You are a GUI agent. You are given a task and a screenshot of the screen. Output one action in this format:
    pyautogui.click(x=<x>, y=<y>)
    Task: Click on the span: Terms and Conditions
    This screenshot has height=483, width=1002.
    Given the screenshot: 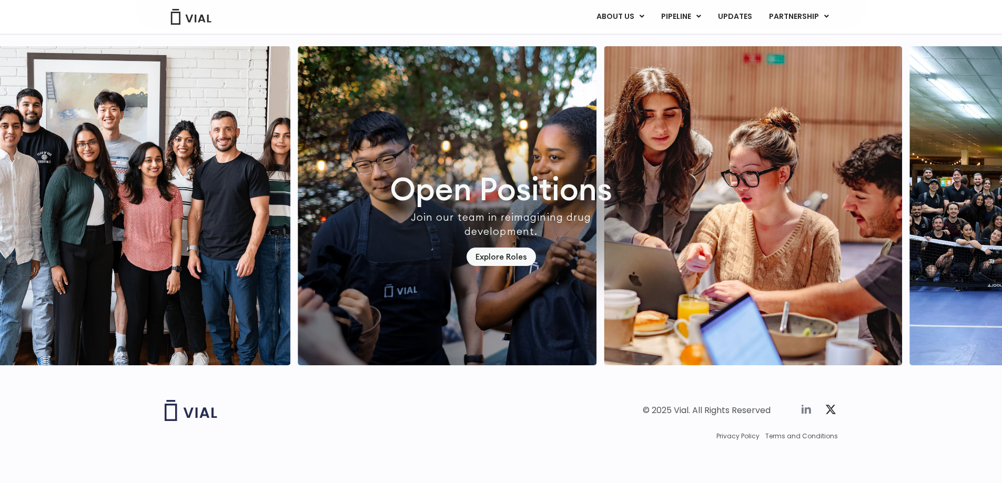 What is the action you would take?
    pyautogui.click(x=801, y=436)
    